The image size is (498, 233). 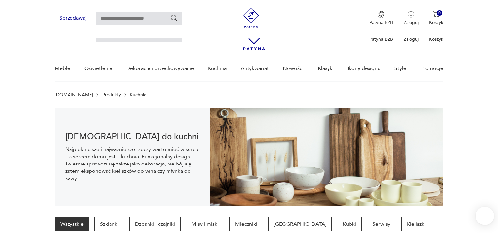 I want to click on a: Oświetlenie, so click(x=98, y=69).